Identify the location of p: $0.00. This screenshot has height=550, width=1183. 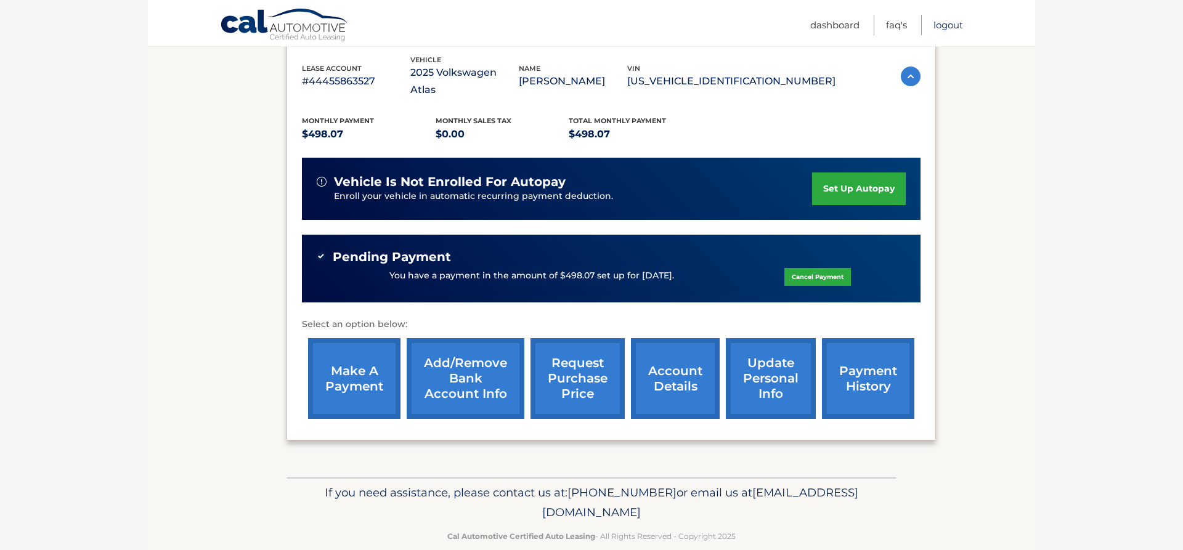
(502, 134).